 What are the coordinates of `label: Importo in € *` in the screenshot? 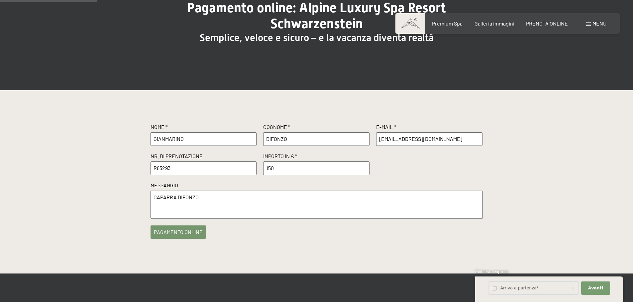 It's located at (316, 157).